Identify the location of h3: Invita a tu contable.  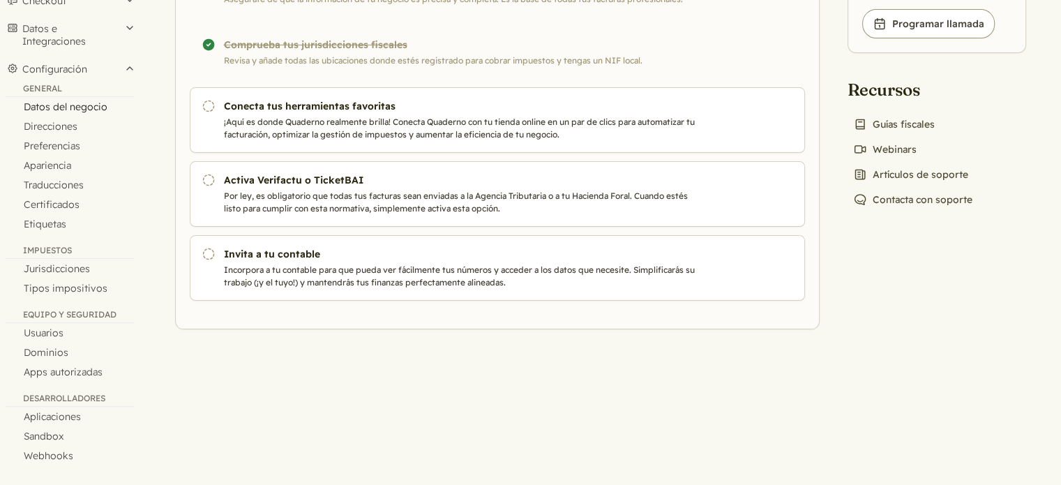
(462, 254).